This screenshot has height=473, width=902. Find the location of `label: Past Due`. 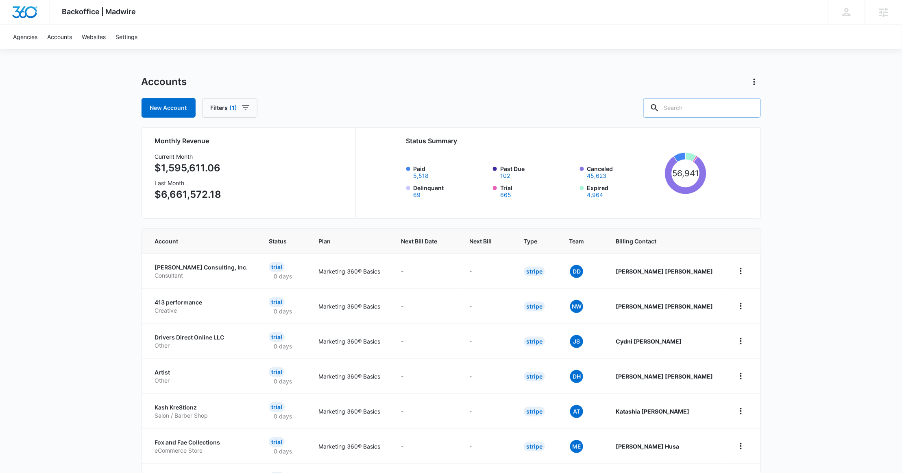

label: Past Due is located at coordinates (538, 171).